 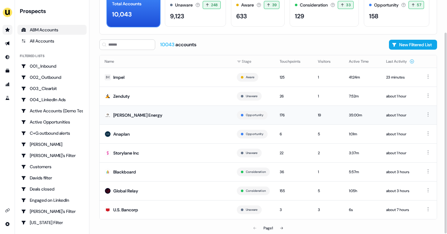 What do you see at coordinates (362, 191) in the screenshot?
I see `div: 1:05h` at bounding box center [362, 191].